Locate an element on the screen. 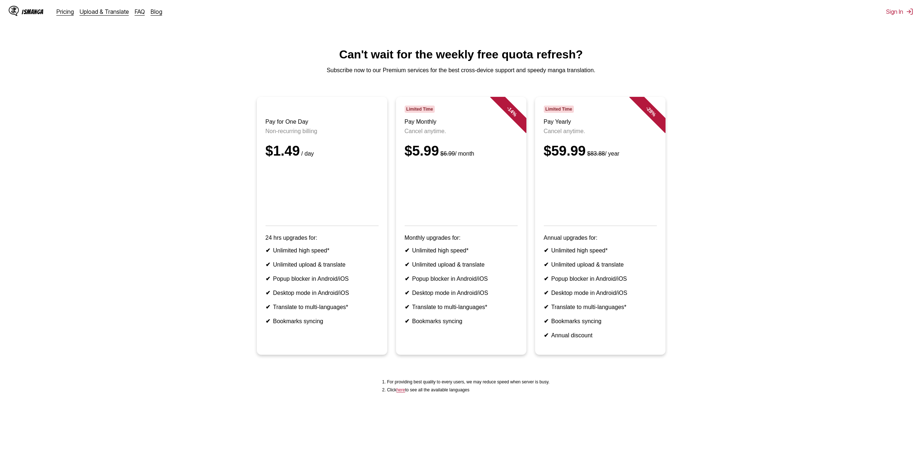 This screenshot has height=461, width=922. div: $5.99 is located at coordinates (461, 151).